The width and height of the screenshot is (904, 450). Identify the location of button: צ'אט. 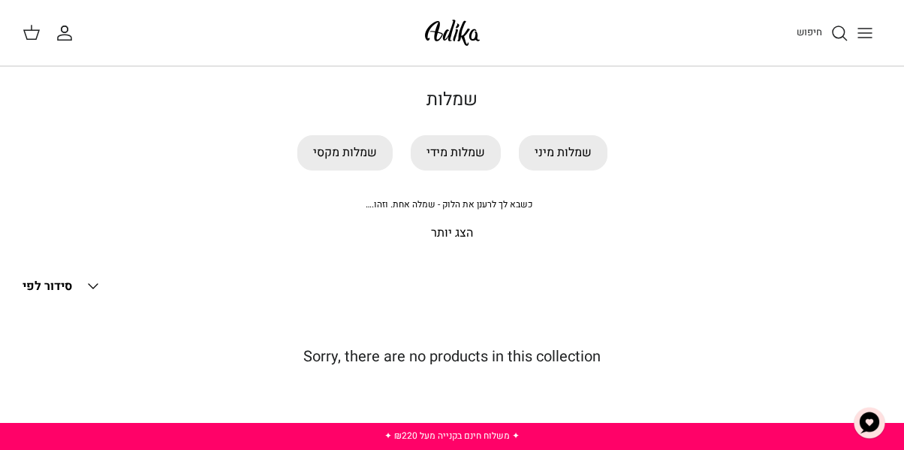
(869, 423).